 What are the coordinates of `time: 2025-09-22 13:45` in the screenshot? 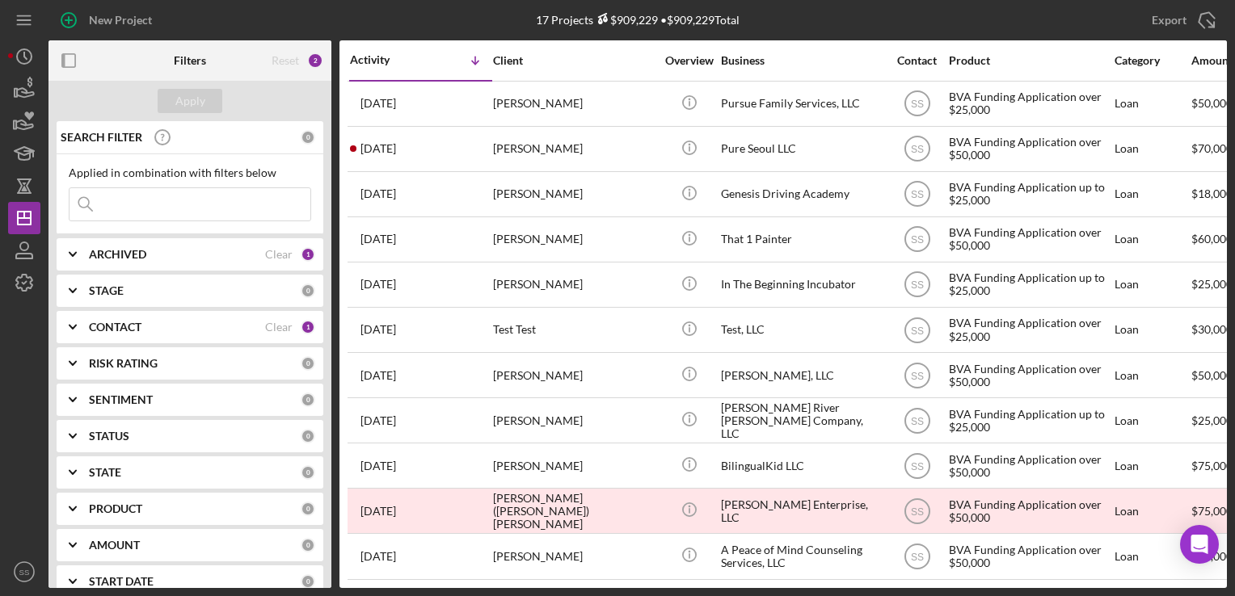 It's located at (378, 330).